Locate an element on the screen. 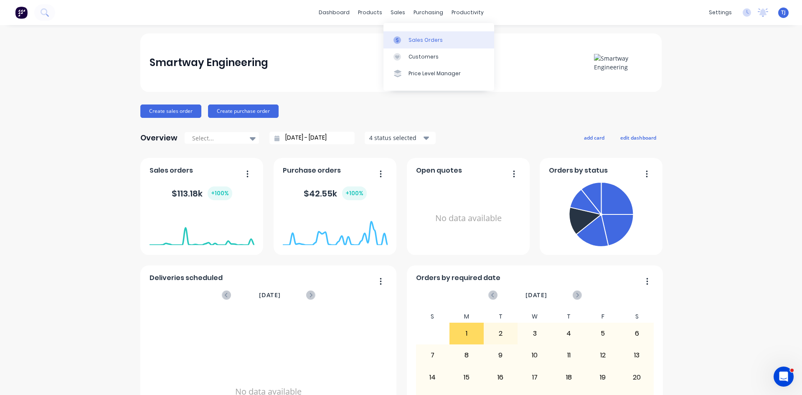  button: add card is located at coordinates (594, 137).